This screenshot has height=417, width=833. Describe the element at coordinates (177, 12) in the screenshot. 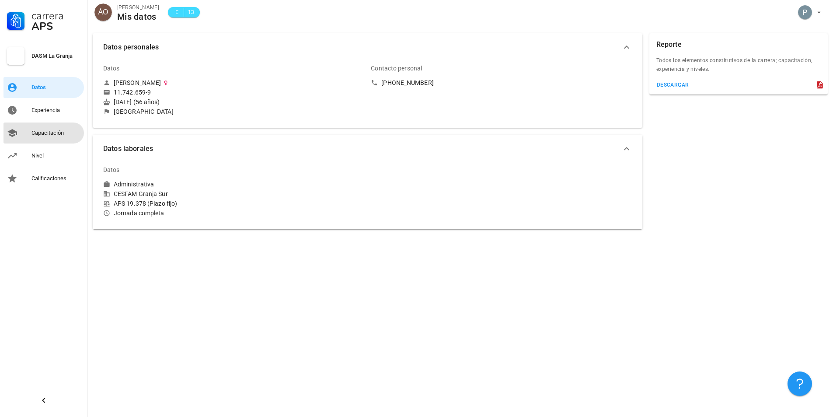

I see `span: E` at that location.